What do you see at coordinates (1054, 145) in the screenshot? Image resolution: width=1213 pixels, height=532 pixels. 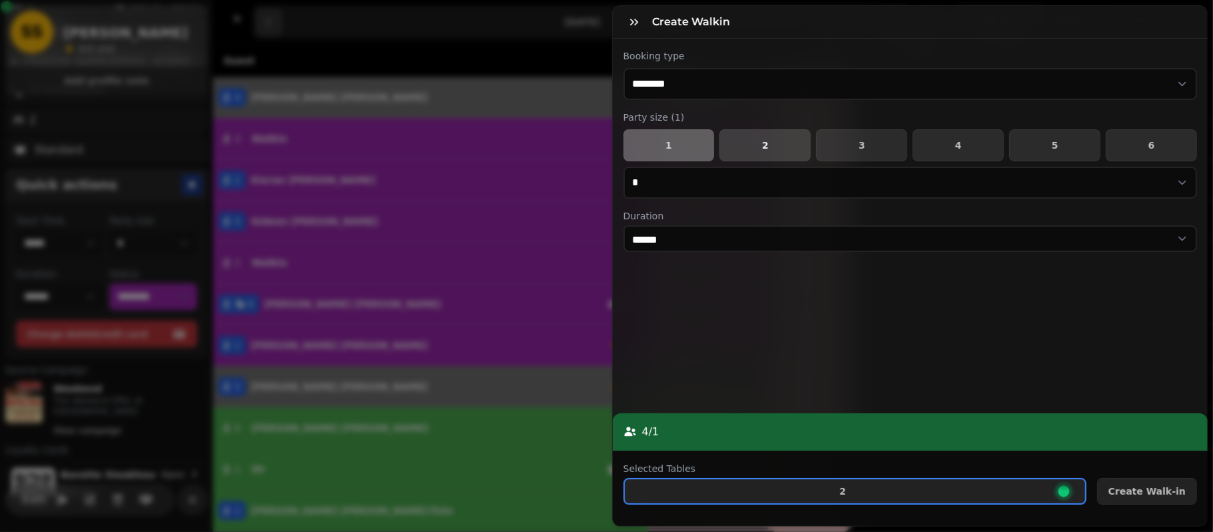 I see `span: 5` at bounding box center [1054, 145].